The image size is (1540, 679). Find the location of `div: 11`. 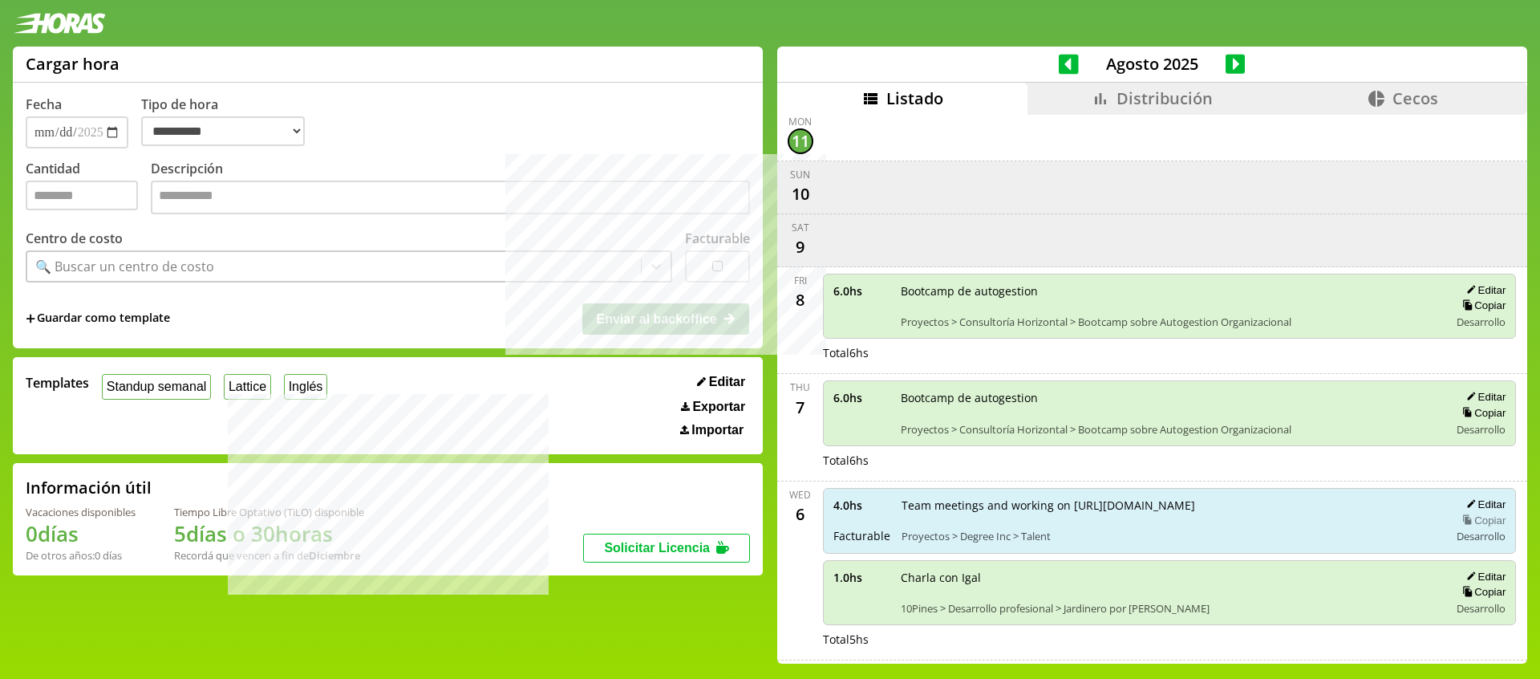

div: 11 is located at coordinates (801, 141).